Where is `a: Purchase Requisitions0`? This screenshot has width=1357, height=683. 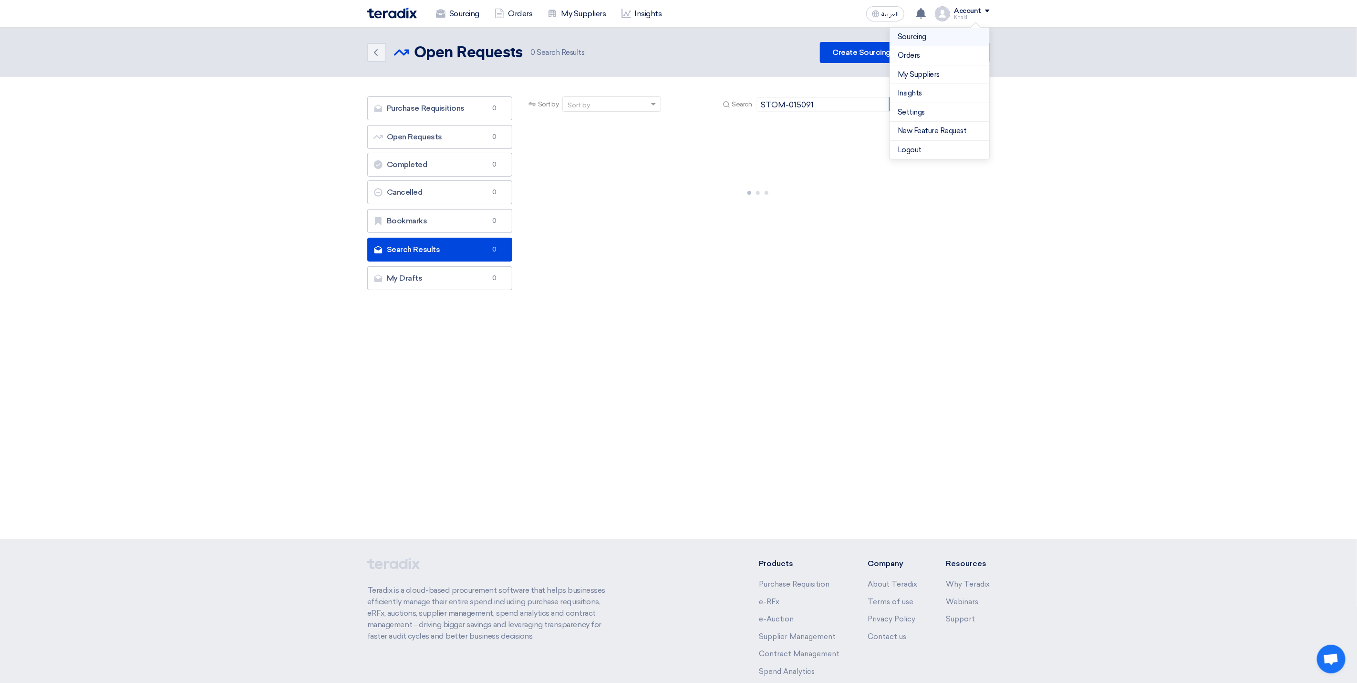 a: Purchase Requisitions0 is located at coordinates (440, 108).